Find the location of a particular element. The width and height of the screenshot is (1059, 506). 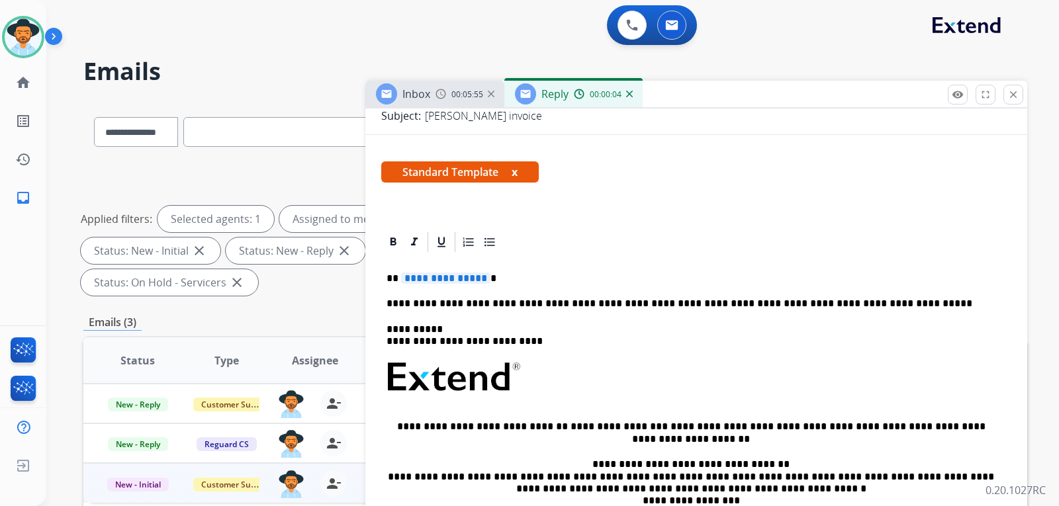

div: Assigned to me is located at coordinates (331, 219).